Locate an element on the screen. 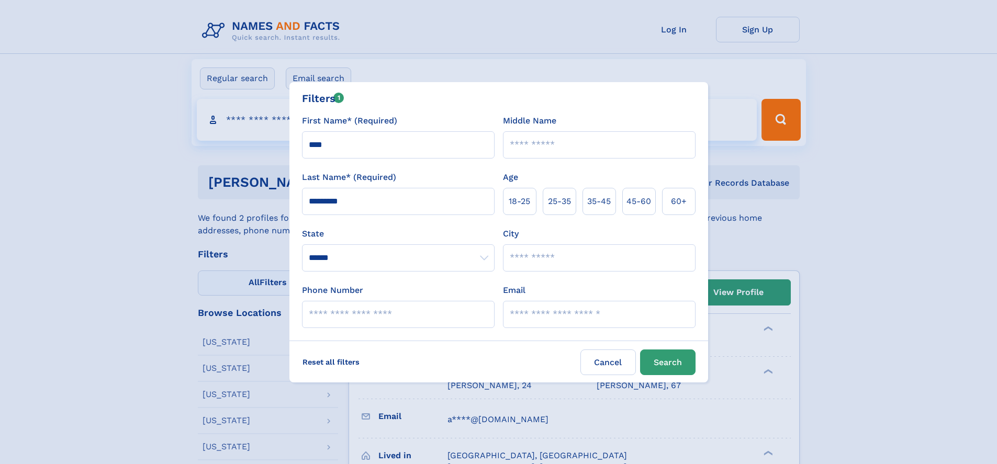 This screenshot has width=997, height=464. div: Filters is located at coordinates (323, 98).